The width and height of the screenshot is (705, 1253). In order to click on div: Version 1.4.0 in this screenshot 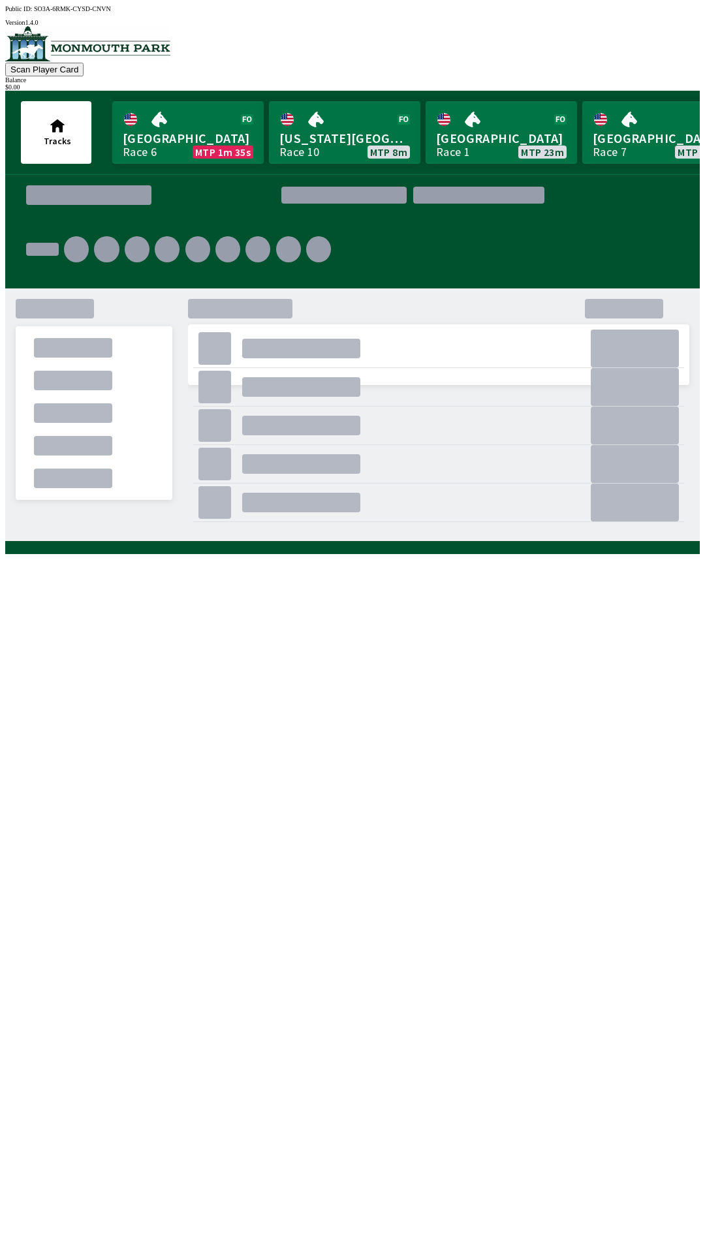, I will do `click(353, 22)`.